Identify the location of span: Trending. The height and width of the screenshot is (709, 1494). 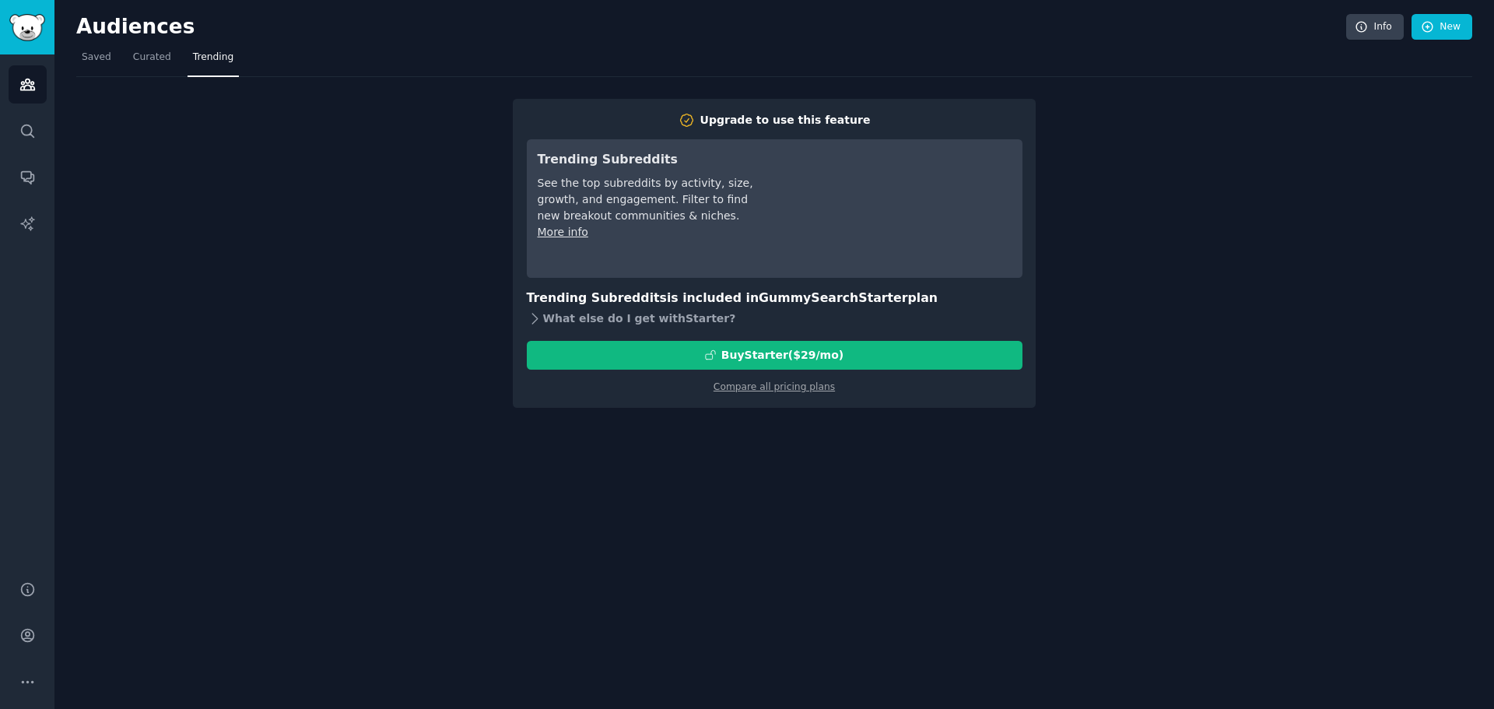
(213, 58).